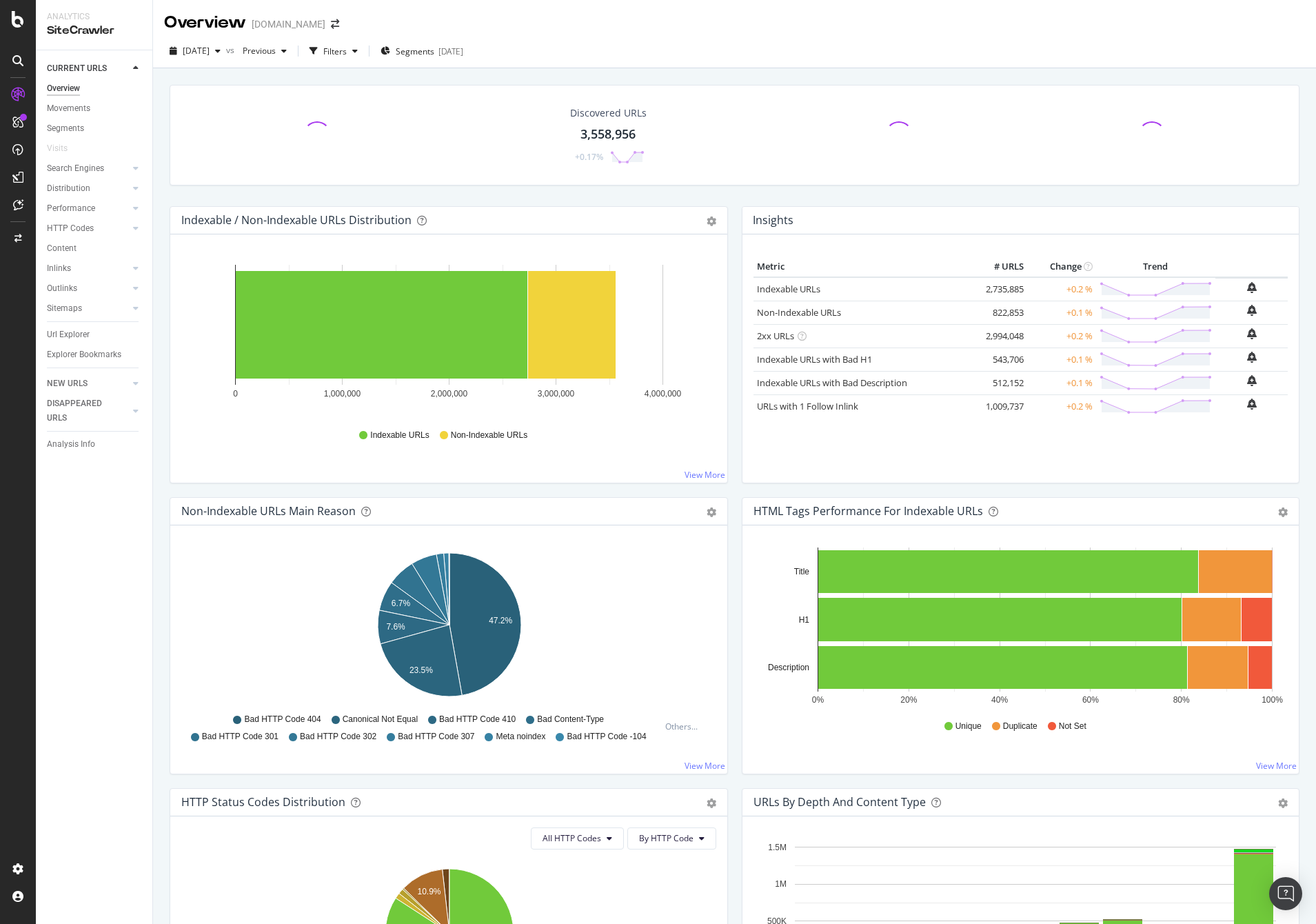  What do you see at coordinates (521, 736) in the screenshot?
I see `span: Meta noindex` at bounding box center [521, 736].